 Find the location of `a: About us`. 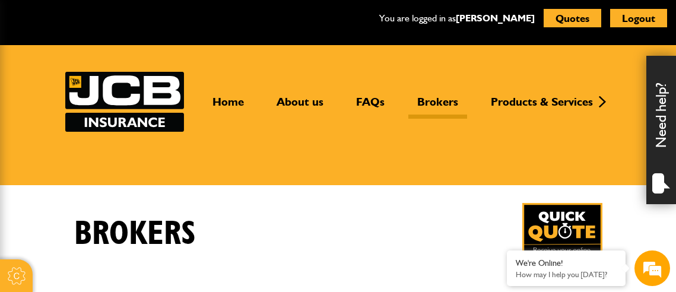

a: About us is located at coordinates (300, 107).